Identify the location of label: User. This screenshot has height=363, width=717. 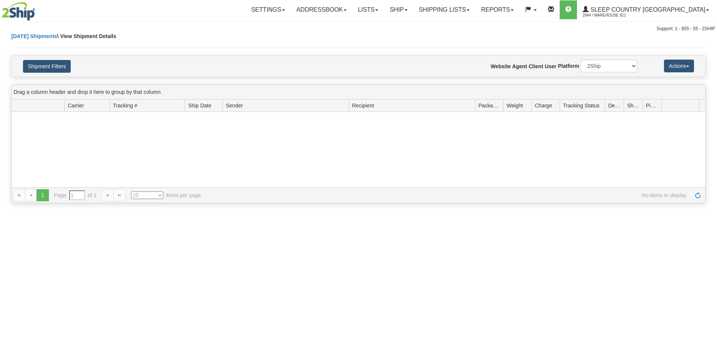
(550, 66).